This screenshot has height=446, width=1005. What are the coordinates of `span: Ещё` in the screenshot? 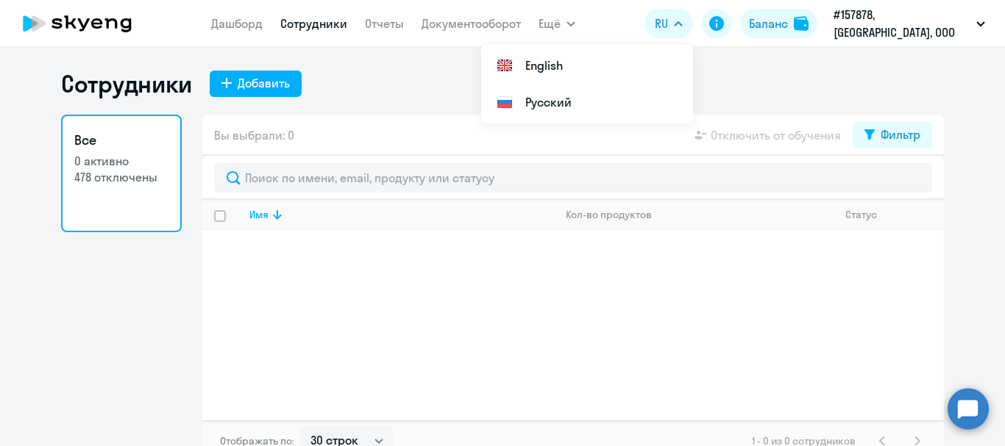 It's located at (549, 24).